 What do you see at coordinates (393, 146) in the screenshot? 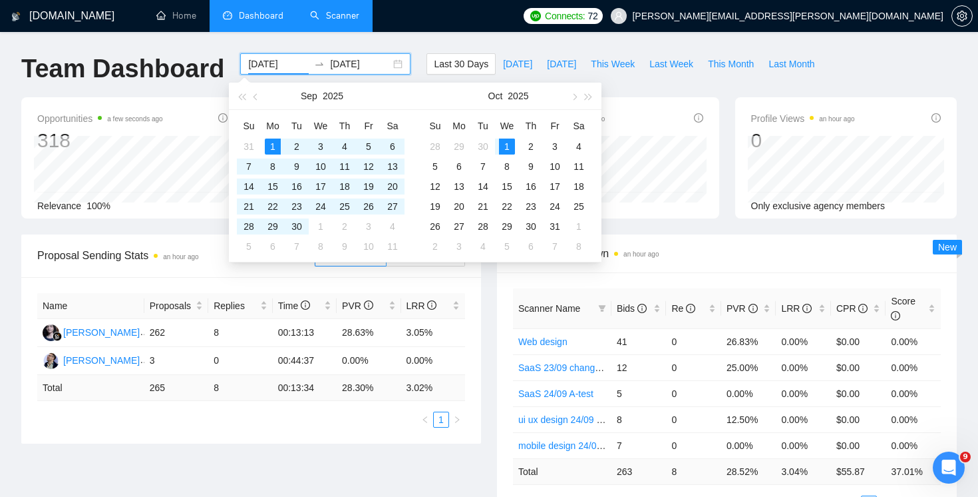
I see `td: 2025-09-06` at bounding box center [393, 146].